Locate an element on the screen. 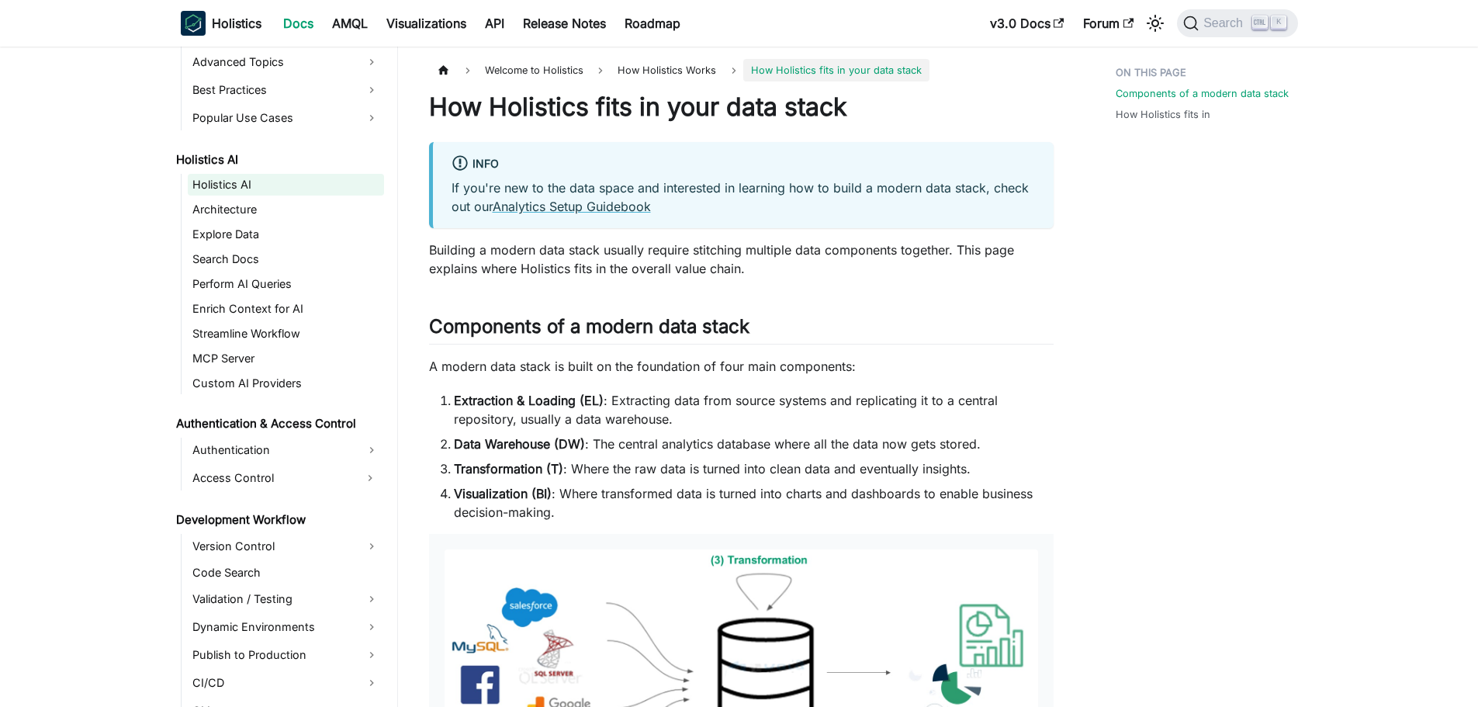 This screenshot has width=1478, height=707. a: Custom AI Providers is located at coordinates (285, 383).